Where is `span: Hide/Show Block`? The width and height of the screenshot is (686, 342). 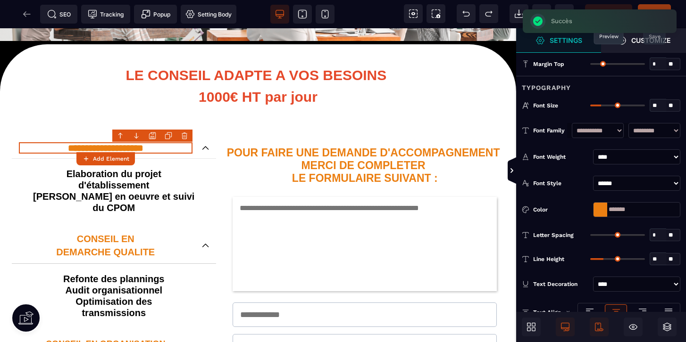 span: Hide/Show Block is located at coordinates (633, 327).